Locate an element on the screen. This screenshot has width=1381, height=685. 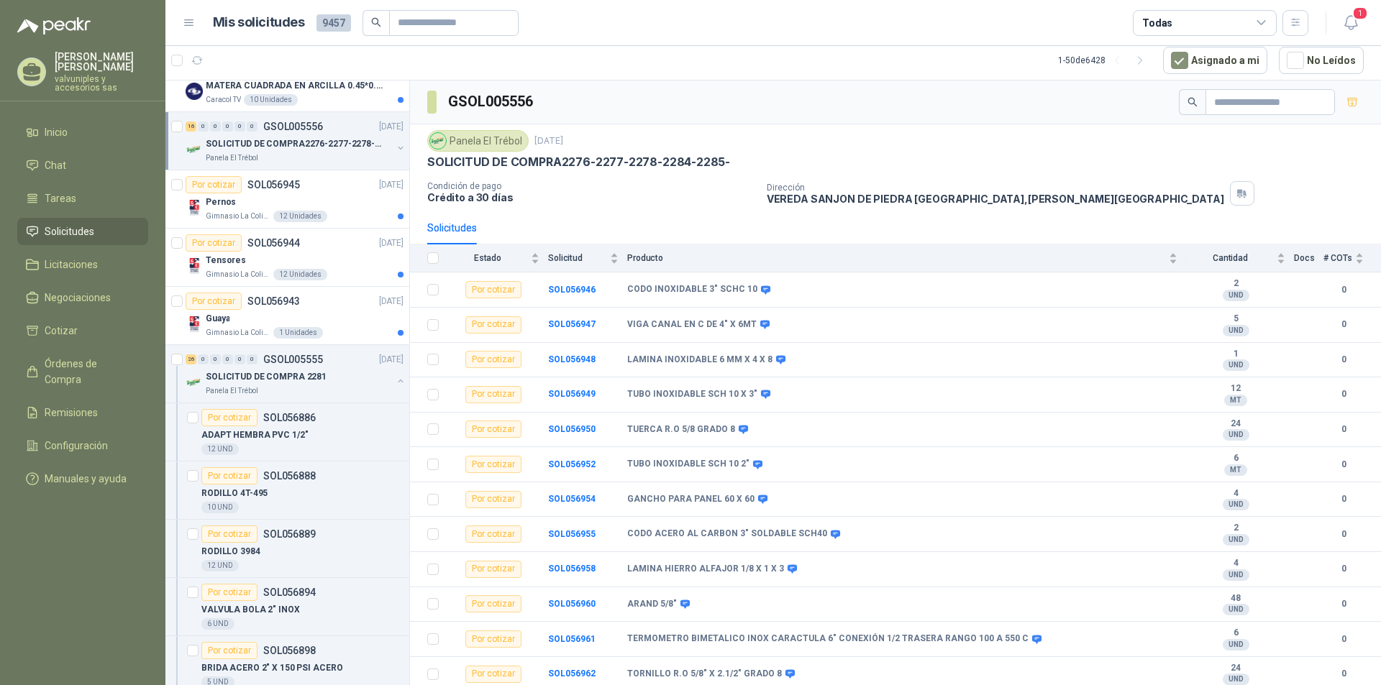
p: SOL056898 is located at coordinates (289, 651).